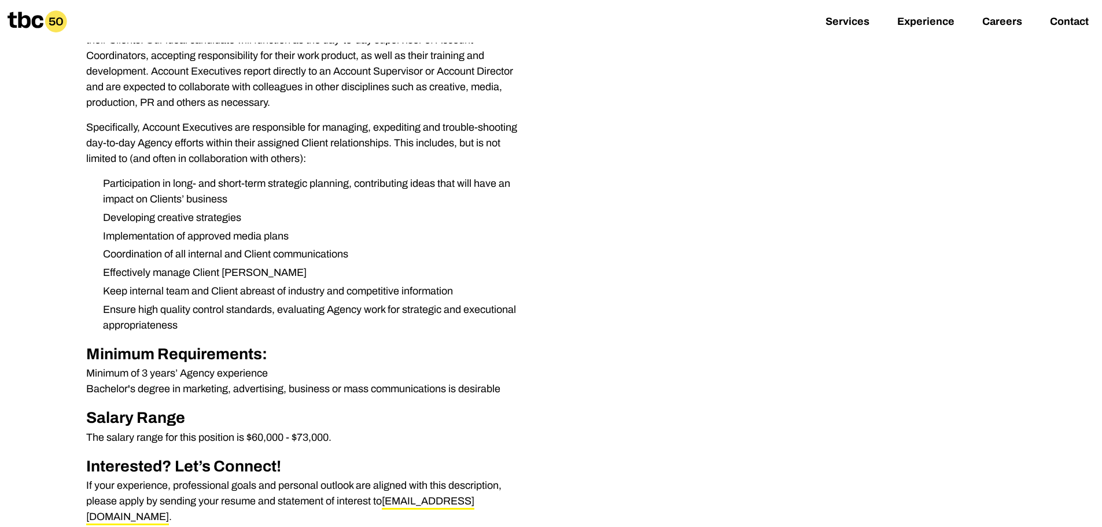  What do you see at coordinates (312, 254) in the screenshot?
I see `li: Coordination of all internal and Client communications` at bounding box center [312, 254].